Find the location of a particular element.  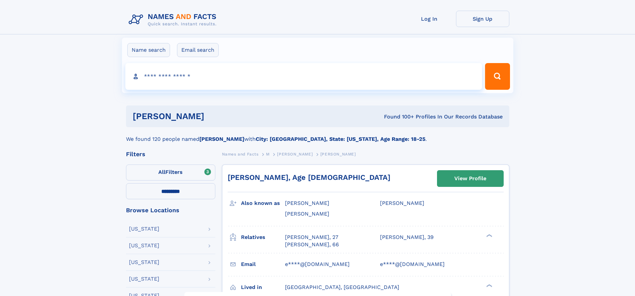

label: Name search is located at coordinates (149, 50).